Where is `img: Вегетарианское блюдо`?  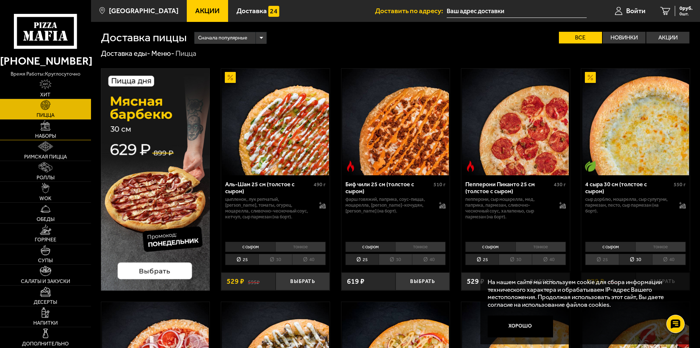
img: Вегетарианское блюдо is located at coordinates (590, 166).